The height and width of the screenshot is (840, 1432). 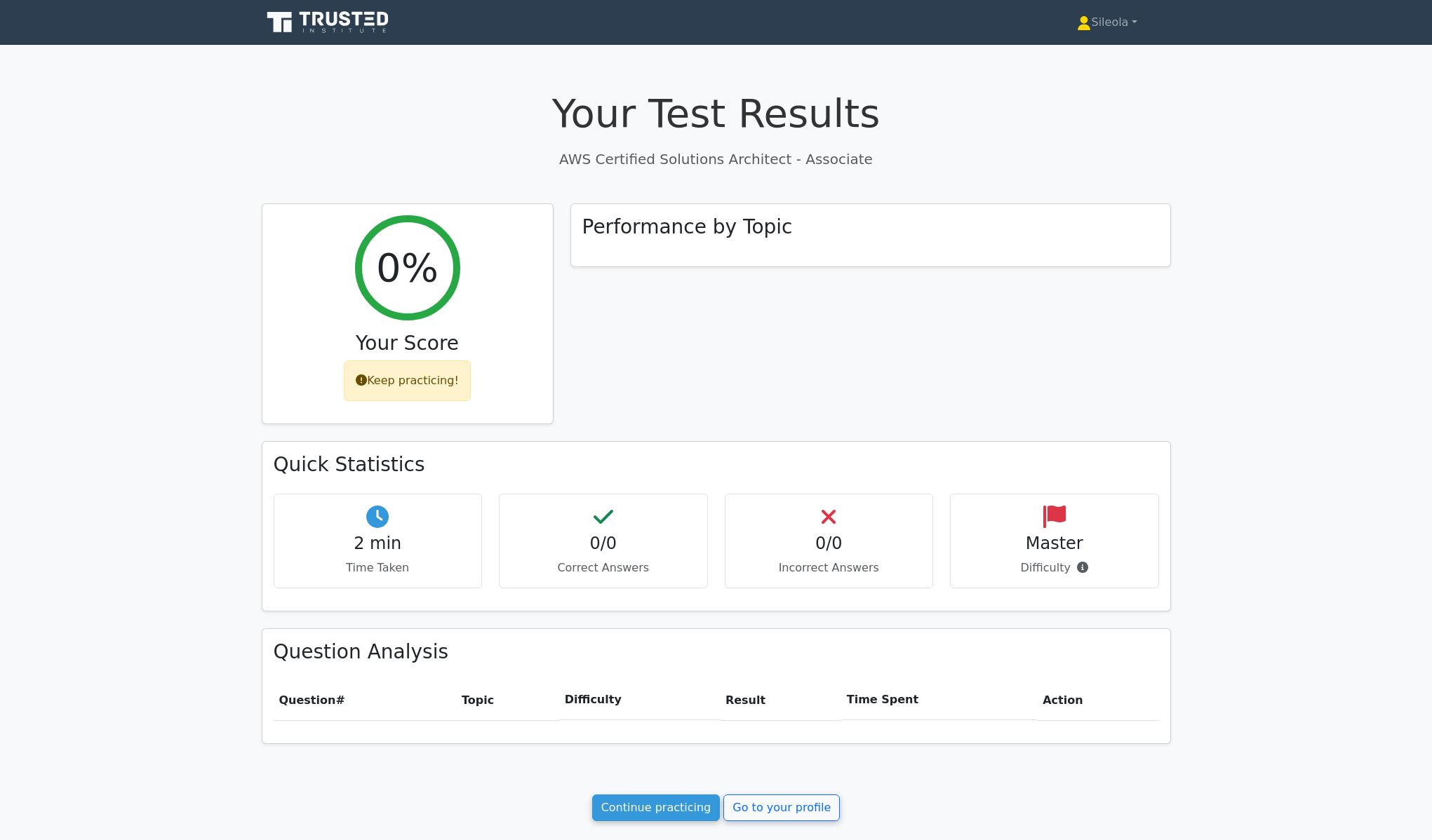 What do you see at coordinates (508, 700) in the screenshot?
I see `th: Topic` at bounding box center [508, 700].